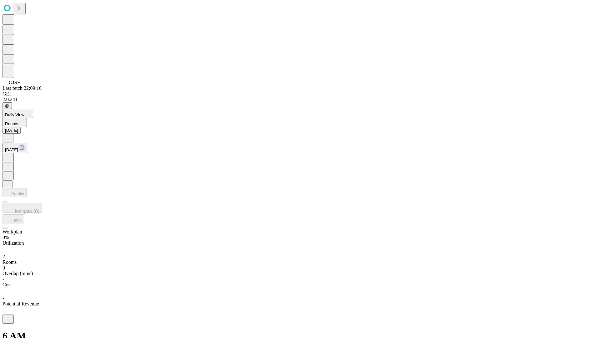 Image resolution: width=600 pixels, height=338 pixels. What do you see at coordinates (18, 273) in the screenshot?
I see `span: Overlap (mins)` at bounding box center [18, 273].